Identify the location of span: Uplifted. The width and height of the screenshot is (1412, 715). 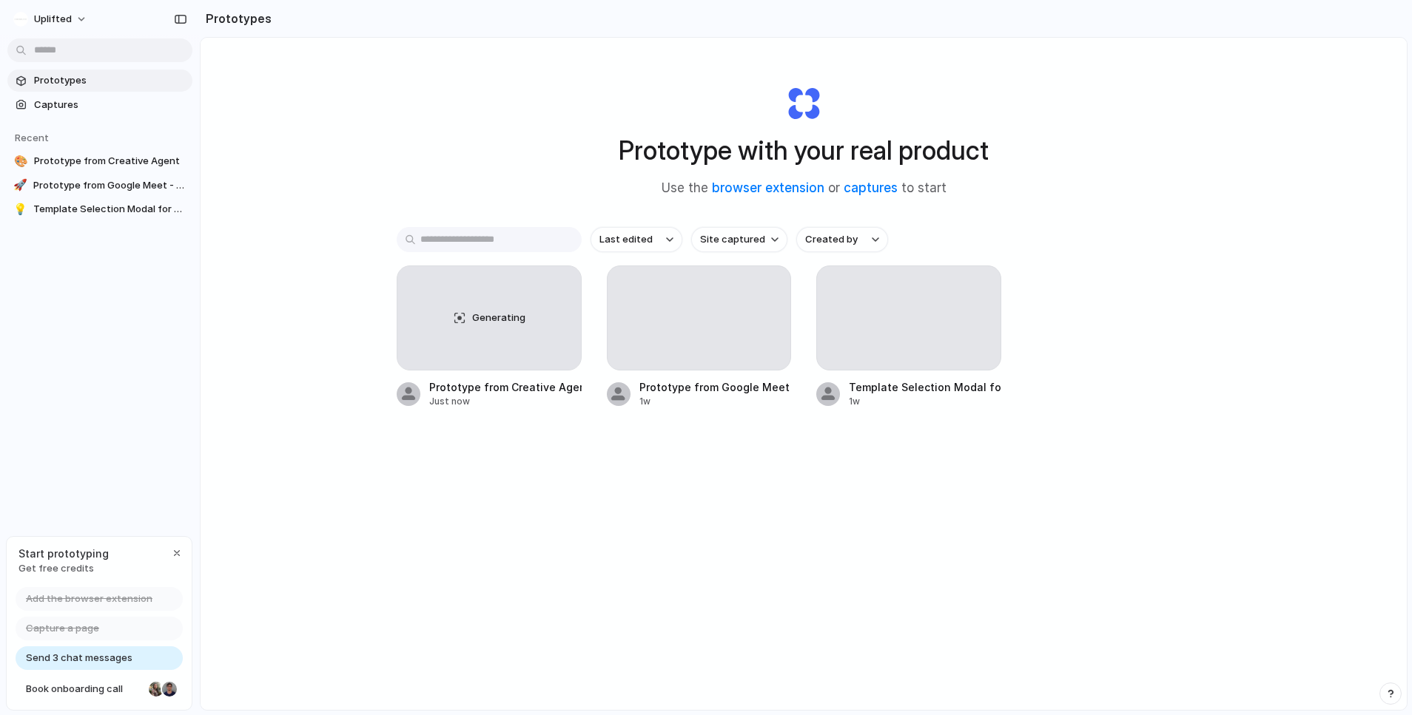
(53, 19).